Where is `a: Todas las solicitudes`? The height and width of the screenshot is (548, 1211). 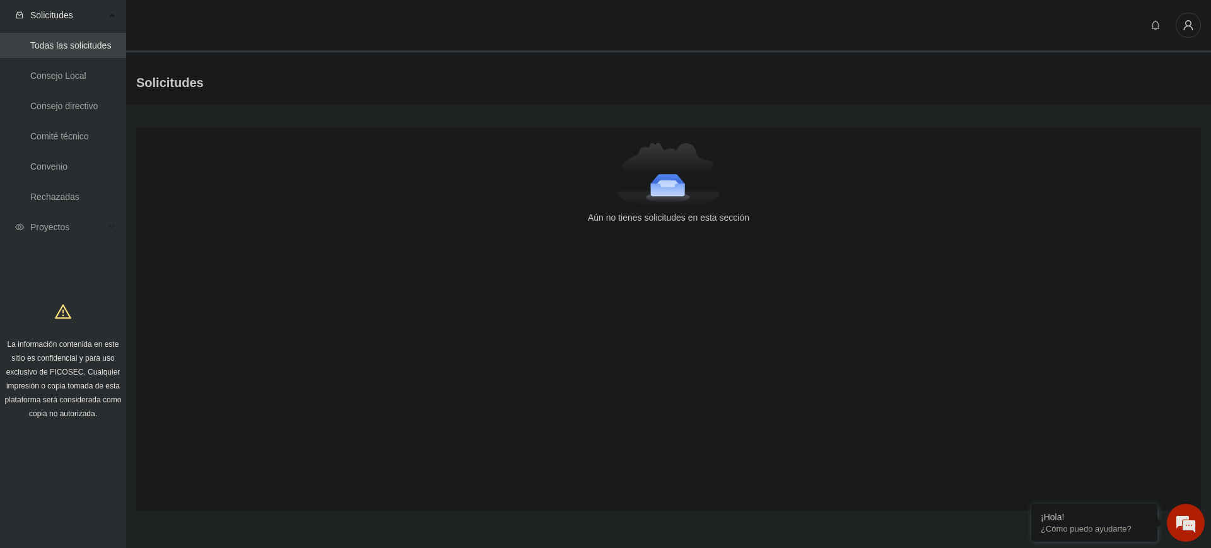 a: Todas las solicitudes is located at coordinates (71, 45).